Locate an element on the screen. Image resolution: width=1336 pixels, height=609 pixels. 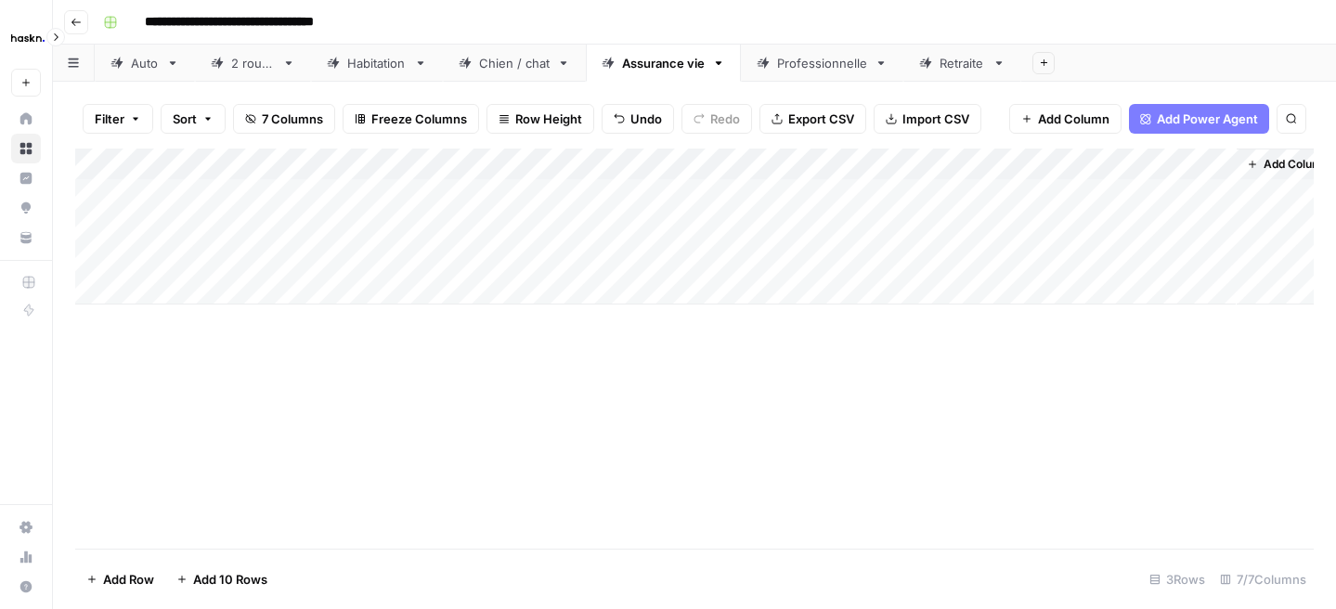
button: Filter is located at coordinates (118, 119).